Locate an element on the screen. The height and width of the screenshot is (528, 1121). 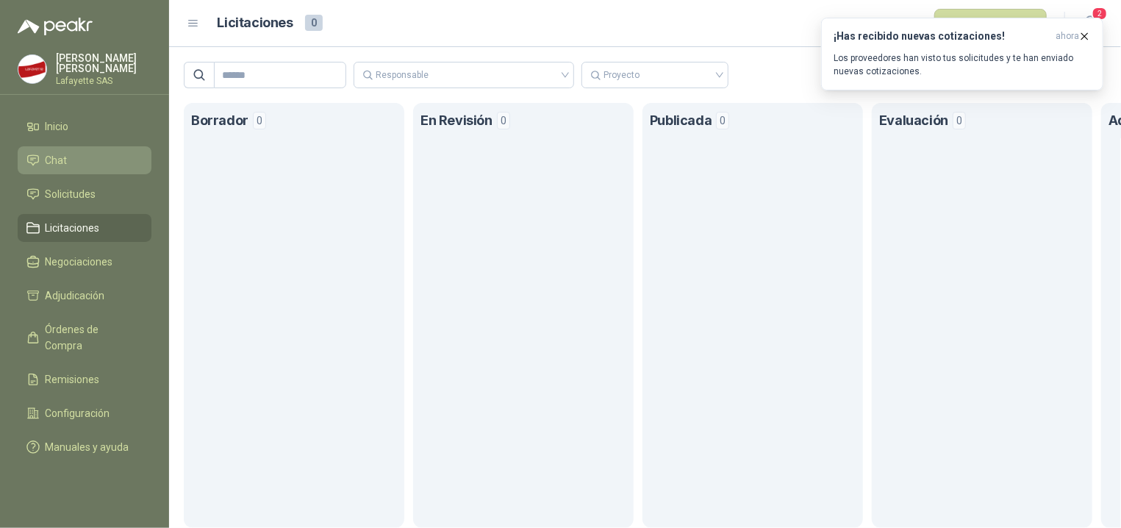
h1: Licitaciones is located at coordinates (255, 23).